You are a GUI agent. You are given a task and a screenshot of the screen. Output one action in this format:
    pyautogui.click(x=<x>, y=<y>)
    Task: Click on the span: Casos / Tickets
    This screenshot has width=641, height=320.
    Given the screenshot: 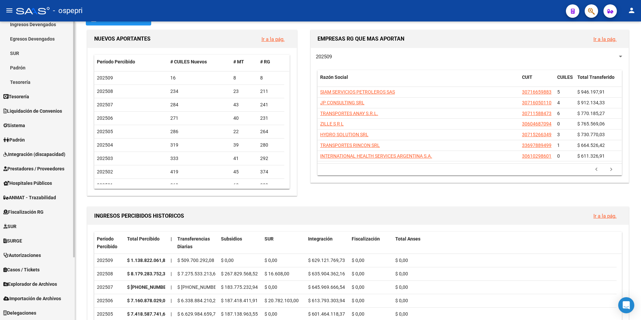 What is the action you would take?
    pyautogui.click(x=21, y=269)
    